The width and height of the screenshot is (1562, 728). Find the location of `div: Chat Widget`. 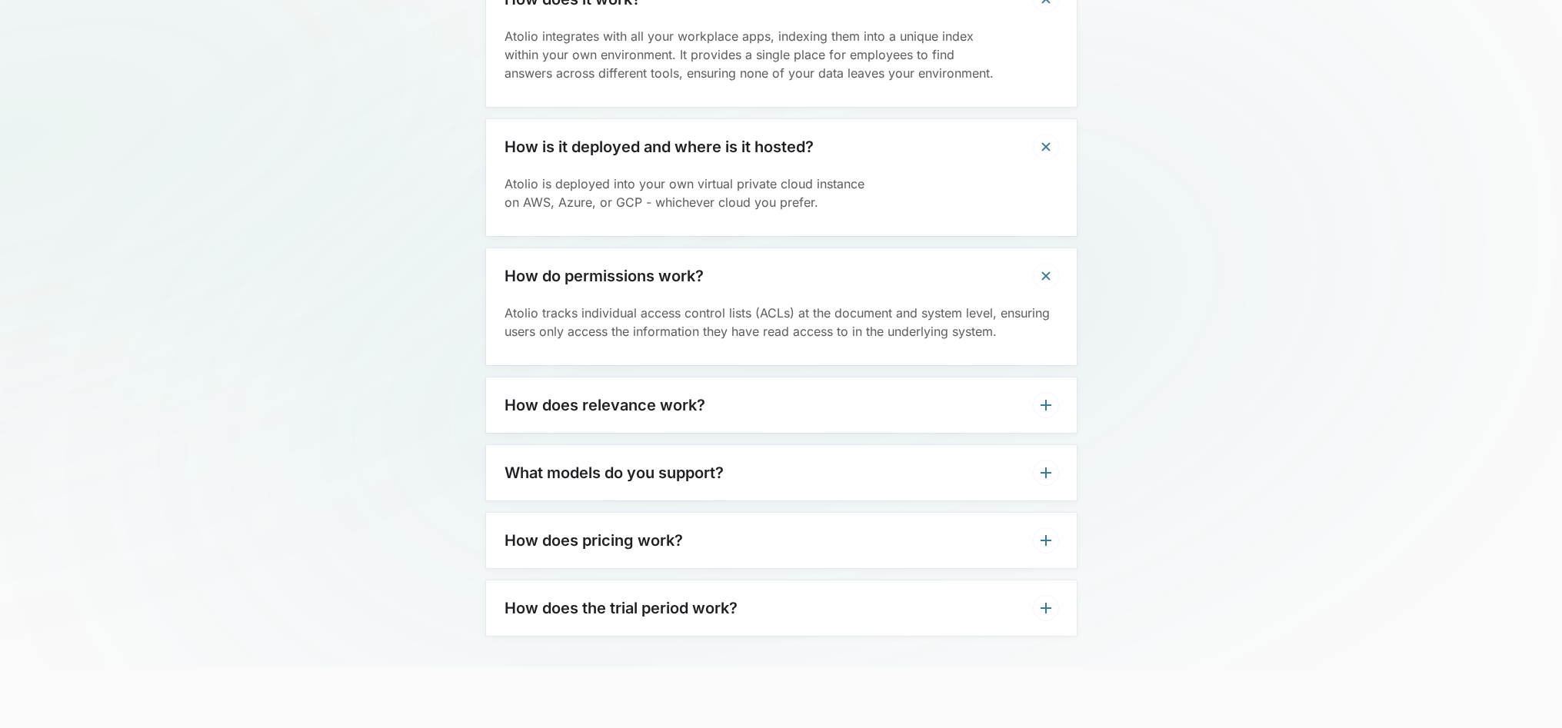

div: Chat Widget is located at coordinates (1523, 691).